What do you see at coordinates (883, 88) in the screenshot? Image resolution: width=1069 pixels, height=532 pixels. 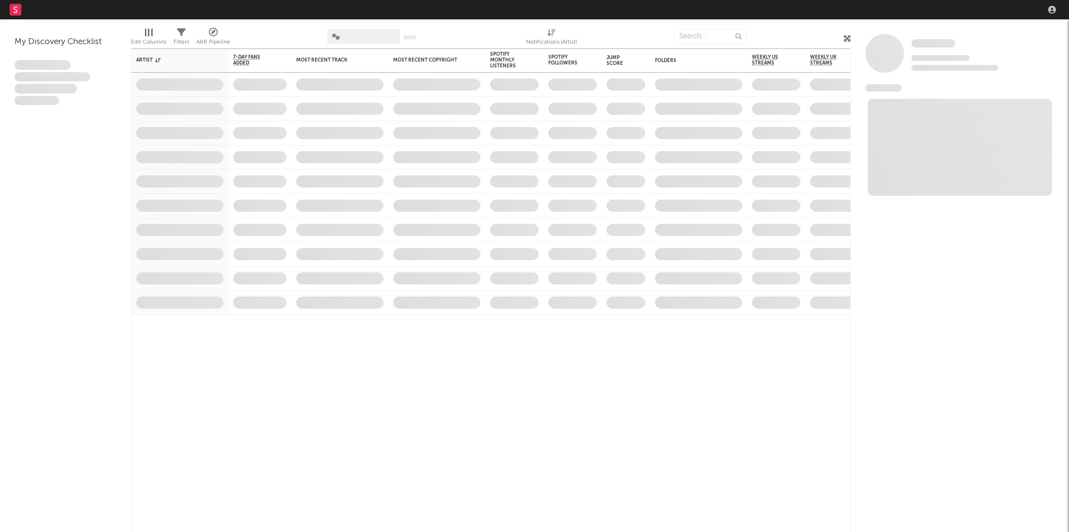 I see `span: News Feed` at bounding box center [883, 88].